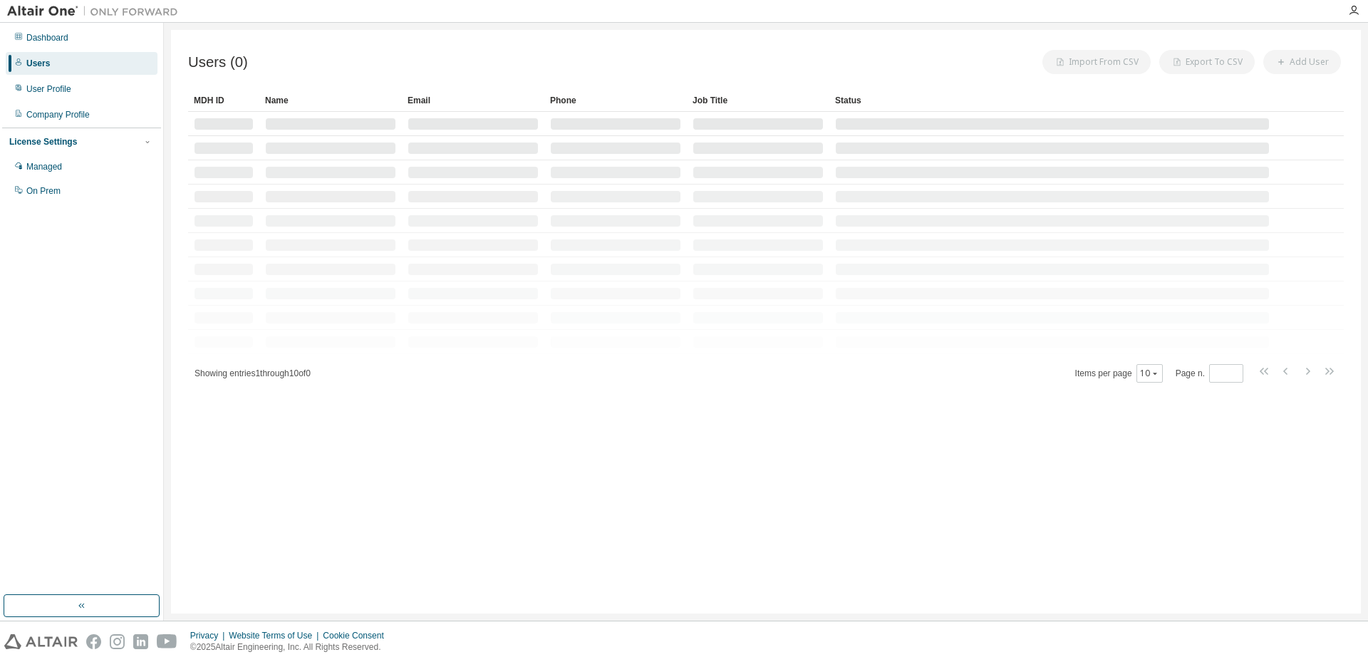  What do you see at coordinates (1302, 62) in the screenshot?
I see `button: Add User` at bounding box center [1302, 62].